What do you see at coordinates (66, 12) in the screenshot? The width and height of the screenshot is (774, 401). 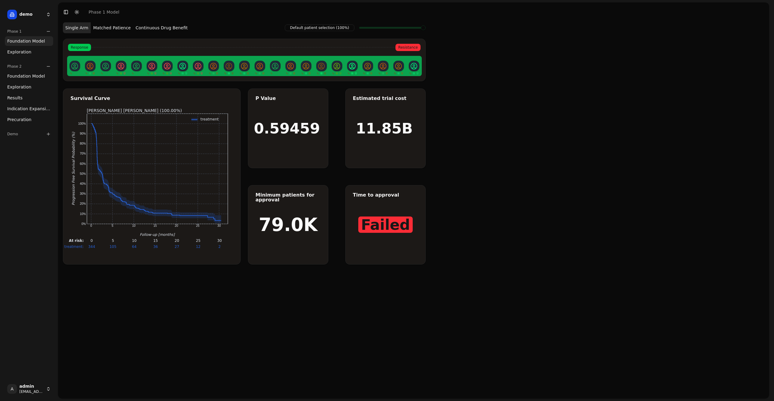 I see `button: Toggle Sidebar` at bounding box center [66, 12].